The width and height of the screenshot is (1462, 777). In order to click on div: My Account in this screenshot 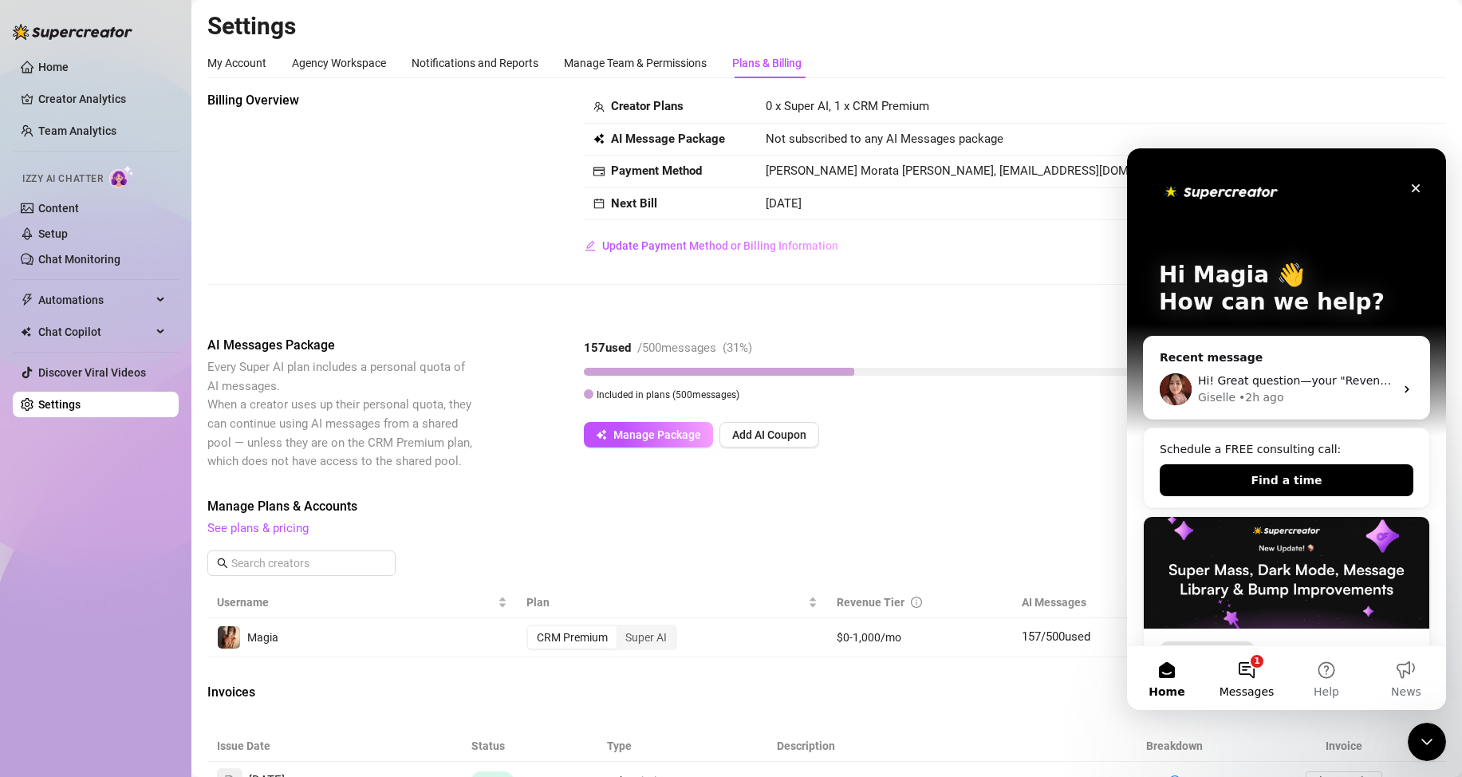, I will do `click(237, 63)`.